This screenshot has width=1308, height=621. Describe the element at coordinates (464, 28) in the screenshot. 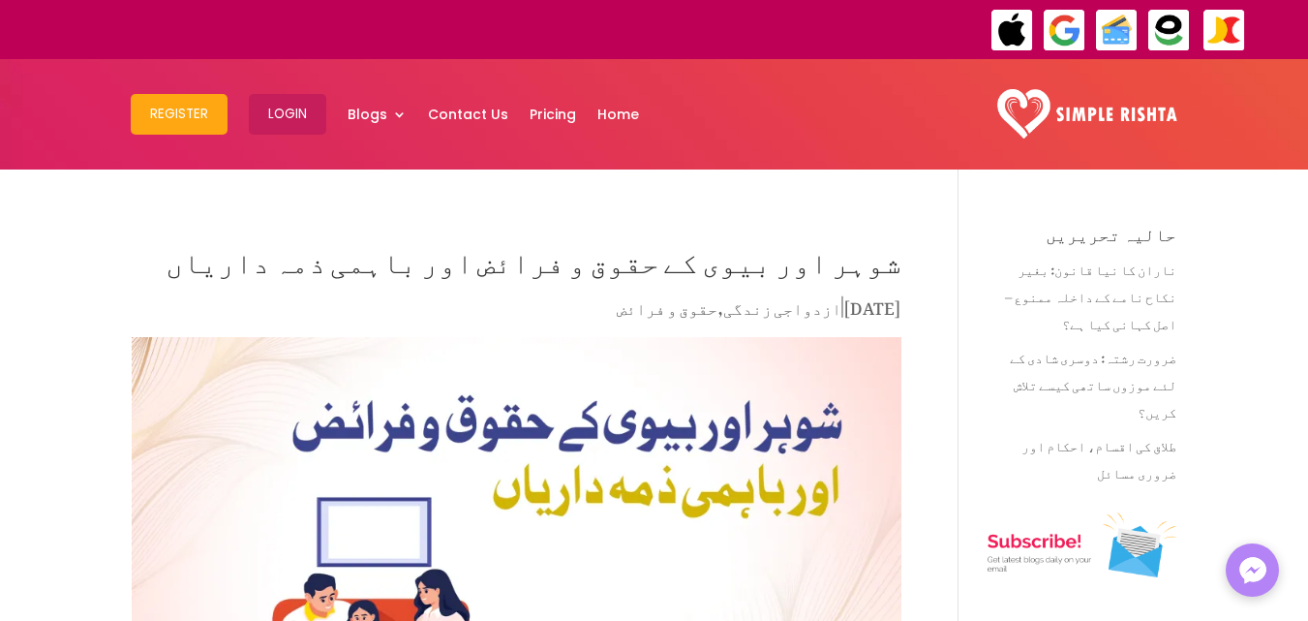

I see `strong: ایزی پیسہ` at that location.